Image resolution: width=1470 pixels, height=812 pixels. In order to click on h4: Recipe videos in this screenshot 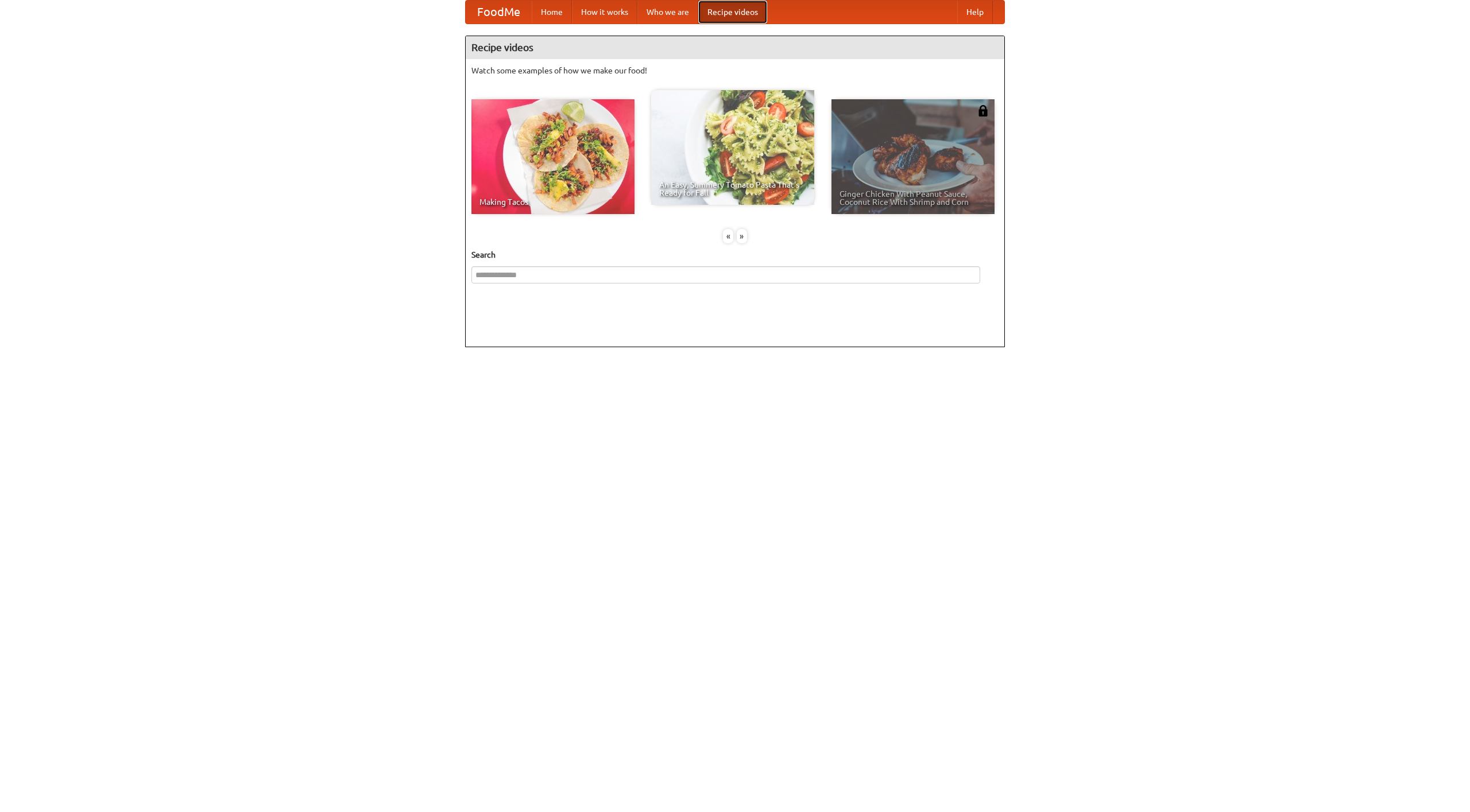, I will do `click(735, 48)`.